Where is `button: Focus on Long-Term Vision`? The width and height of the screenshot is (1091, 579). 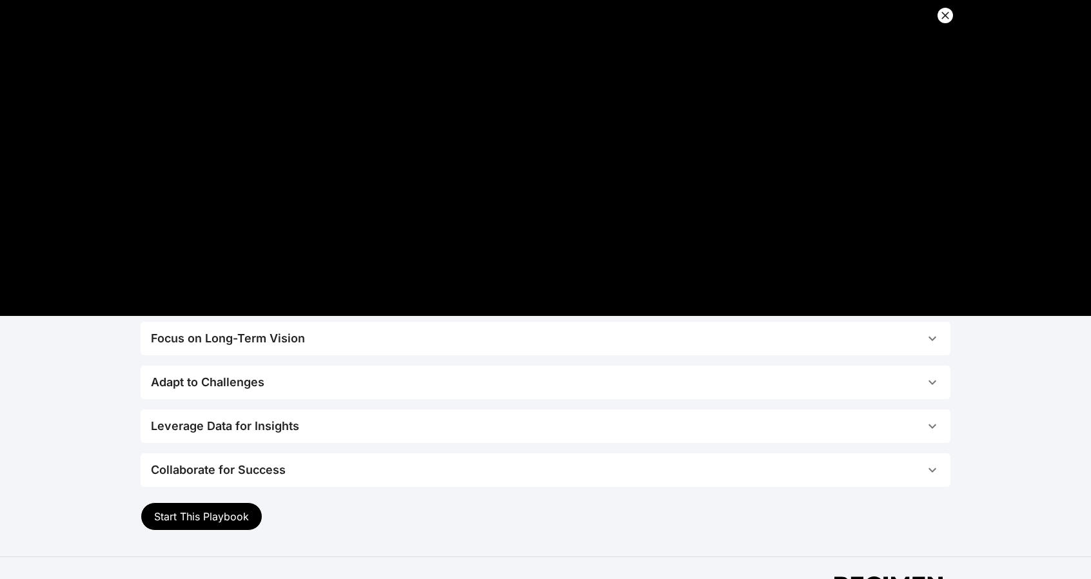 button: Focus on Long-Term Vision is located at coordinates (546, 339).